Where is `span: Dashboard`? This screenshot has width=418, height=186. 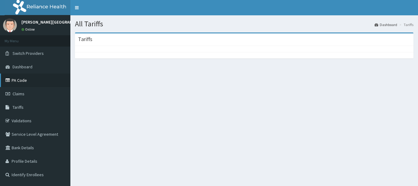
span: Dashboard is located at coordinates (22, 67).